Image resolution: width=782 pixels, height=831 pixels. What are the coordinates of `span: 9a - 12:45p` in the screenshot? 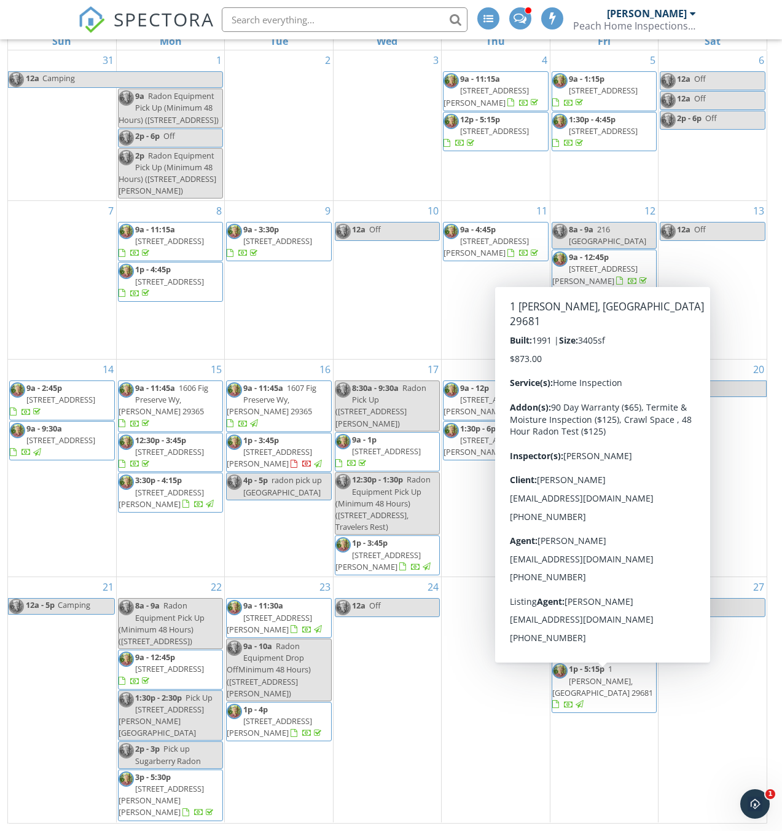 It's located at (589, 257).